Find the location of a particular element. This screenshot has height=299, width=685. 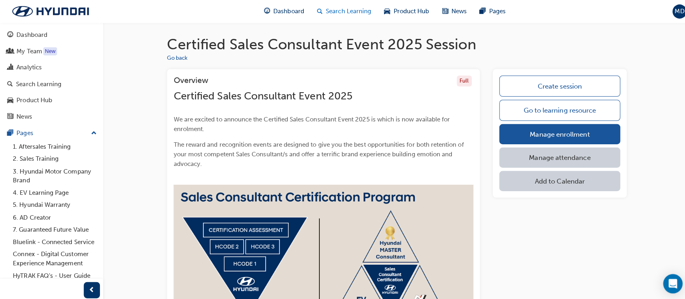

div: Product Hub is located at coordinates (34, 100).